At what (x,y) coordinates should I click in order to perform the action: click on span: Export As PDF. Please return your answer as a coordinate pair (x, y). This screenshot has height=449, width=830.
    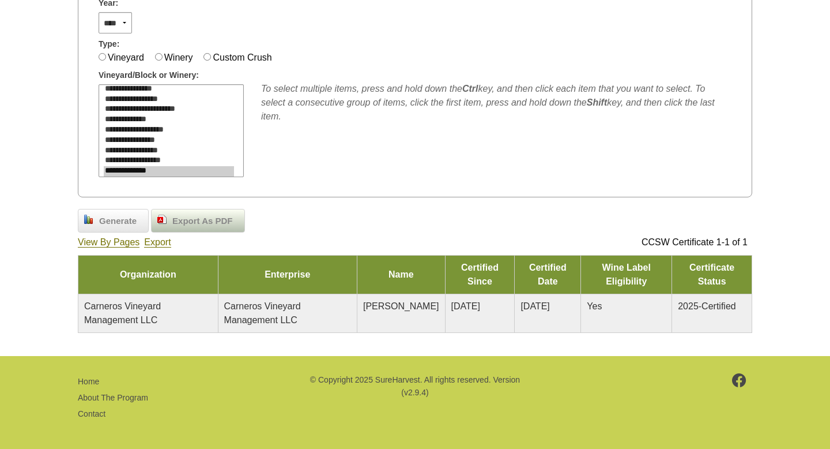
    Looking at the image, I should click on (202, 221).